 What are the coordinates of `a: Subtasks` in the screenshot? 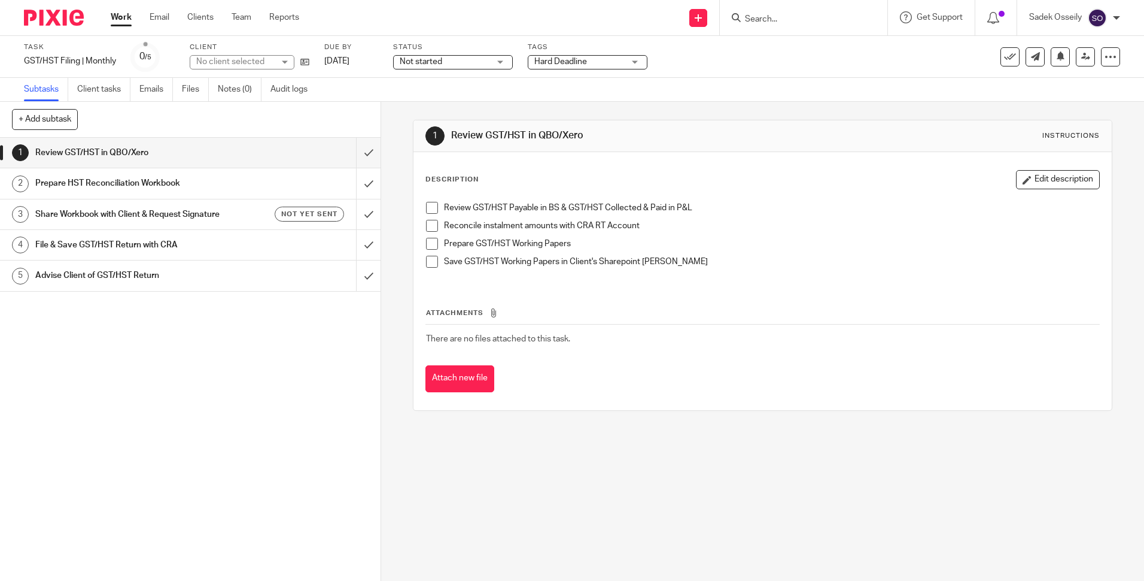 It's located at (46, 89).